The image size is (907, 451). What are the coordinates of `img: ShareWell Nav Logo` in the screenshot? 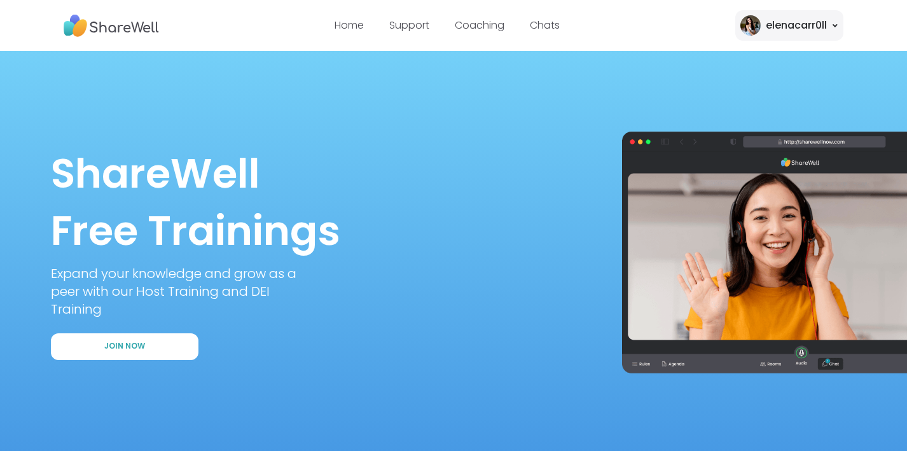 It's located at (111, 25).